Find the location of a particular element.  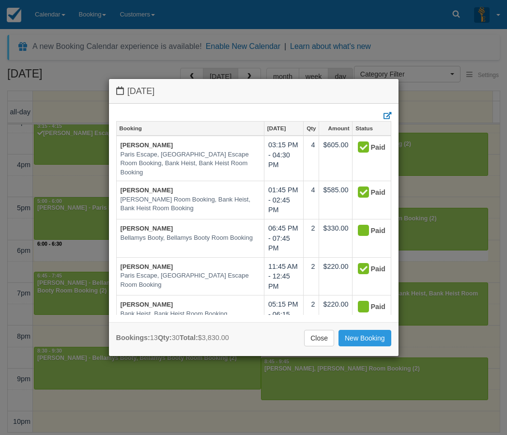

a: New Booking is located at coordinates (365, 338).